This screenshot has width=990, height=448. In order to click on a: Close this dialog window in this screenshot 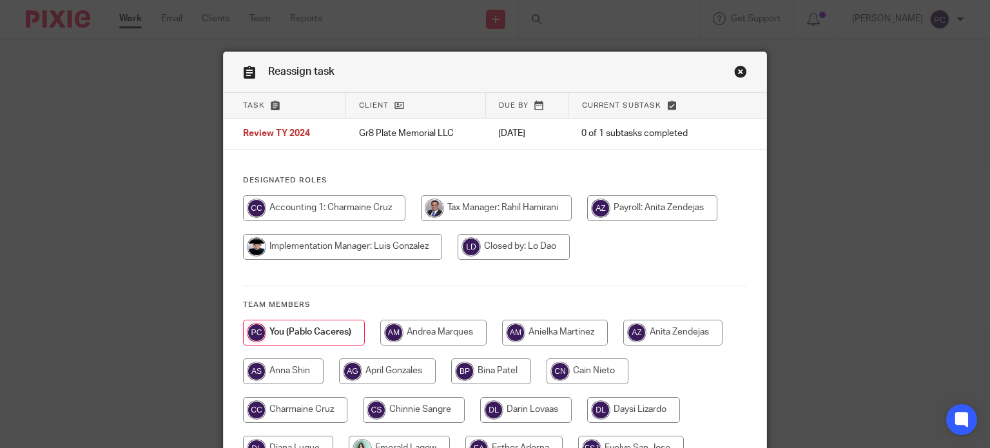, I will do `click(741, 74)`.